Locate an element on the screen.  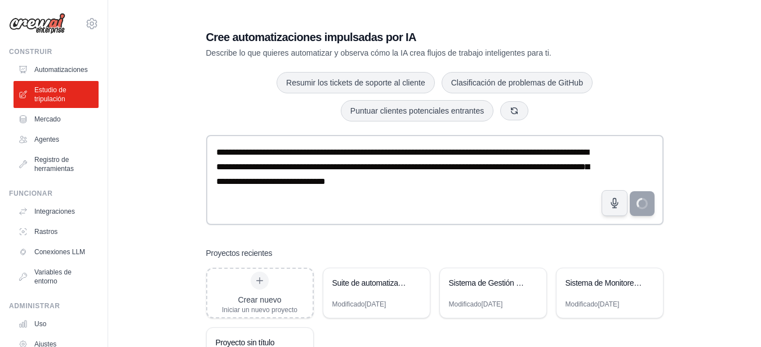
a: Automatizaciones is located at coordinates (56, 70).